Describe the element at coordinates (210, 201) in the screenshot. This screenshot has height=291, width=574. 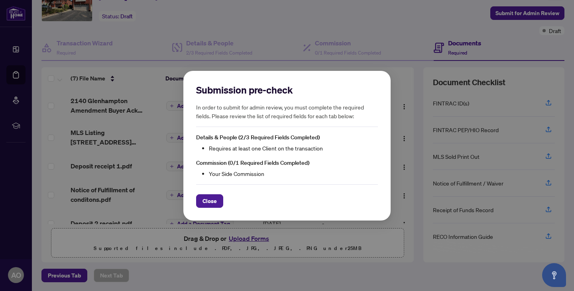
I see `span: Close` at that location.